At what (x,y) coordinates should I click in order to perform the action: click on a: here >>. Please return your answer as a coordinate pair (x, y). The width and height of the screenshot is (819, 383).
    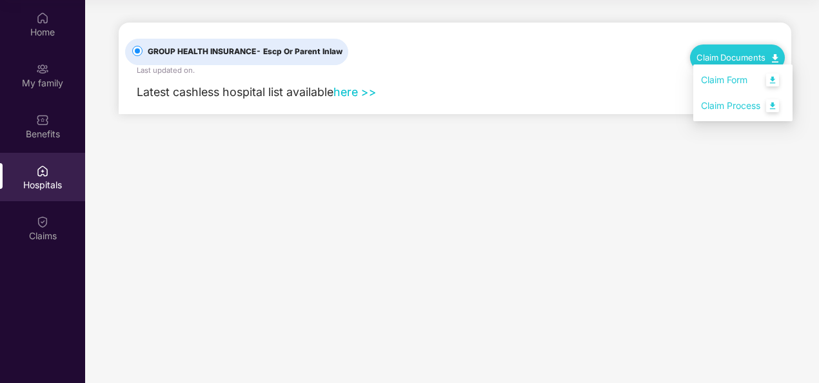
    Looking at the image, I should click on (355, 92).